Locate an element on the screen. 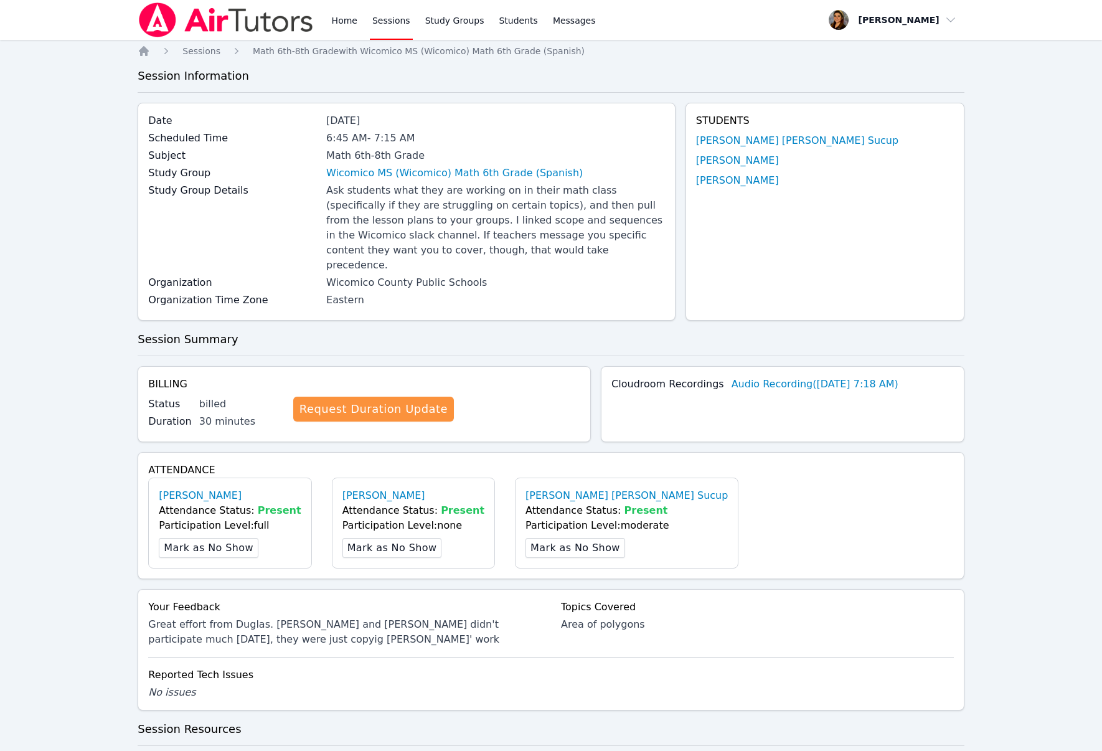 The height and width of the screenshot is (751, 1102). div: 6:45 AM - 7:15 AM is located at coordinates (495, 138).